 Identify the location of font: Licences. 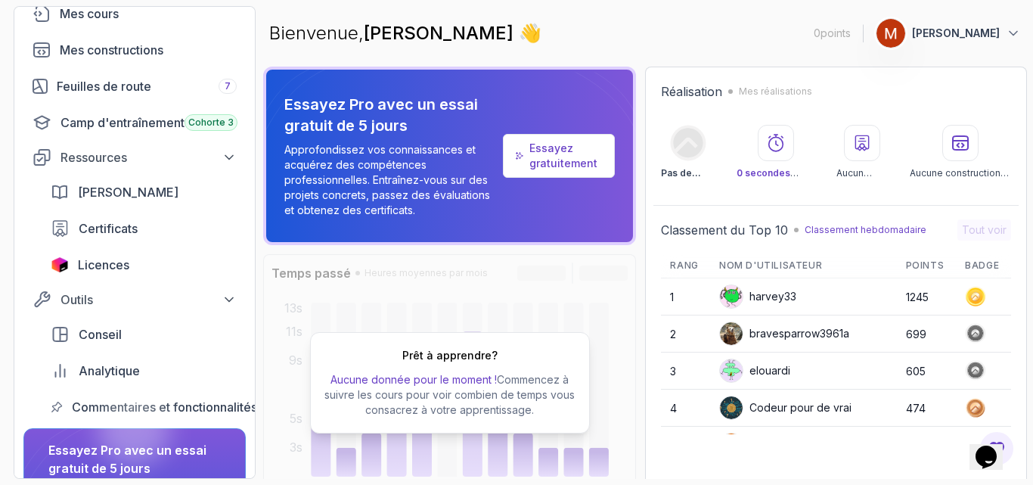
(104, 265).